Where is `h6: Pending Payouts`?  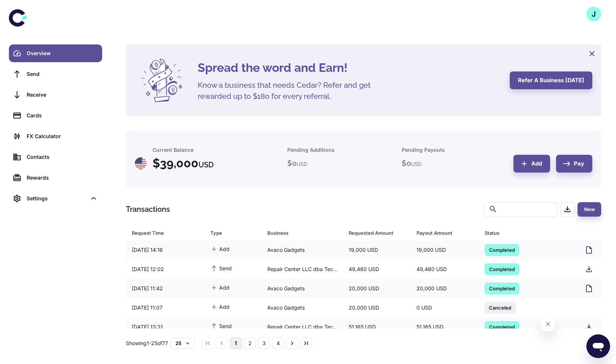
h6: Pending Payouts is located at coordinates (423, 150).